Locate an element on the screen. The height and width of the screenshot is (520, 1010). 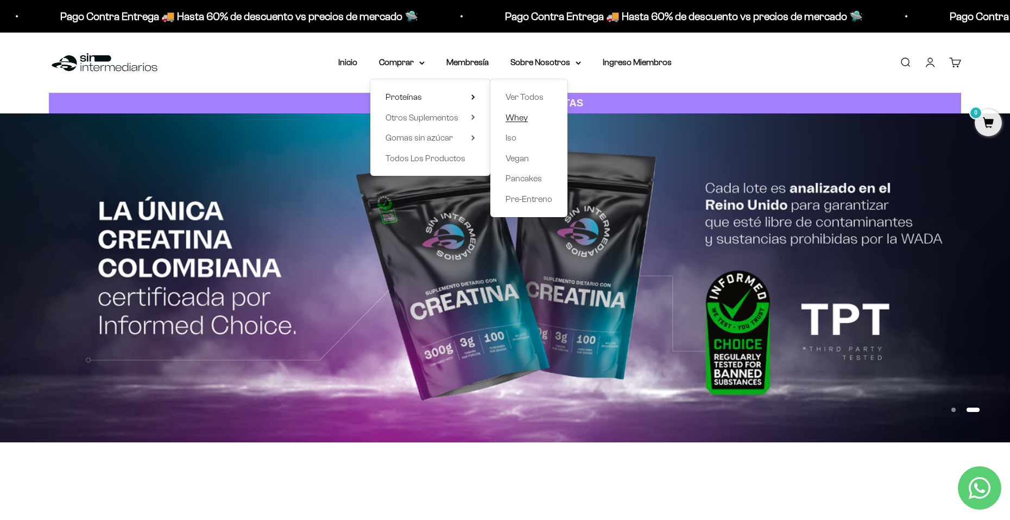
span: Pre-Entreno is located at coordinates (529, 199).